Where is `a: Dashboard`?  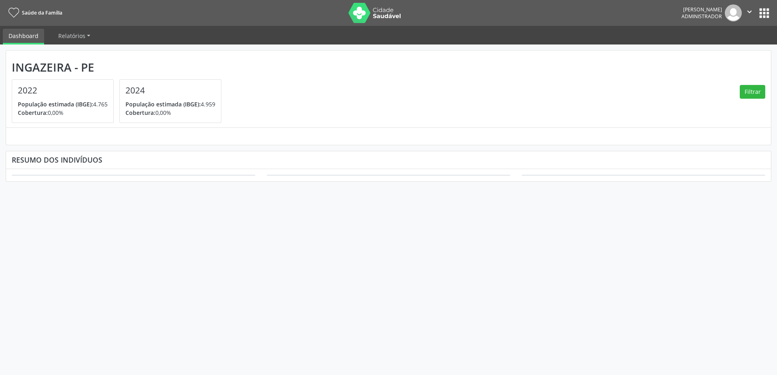
a: Dashboard is located at coordinates (23, 36).